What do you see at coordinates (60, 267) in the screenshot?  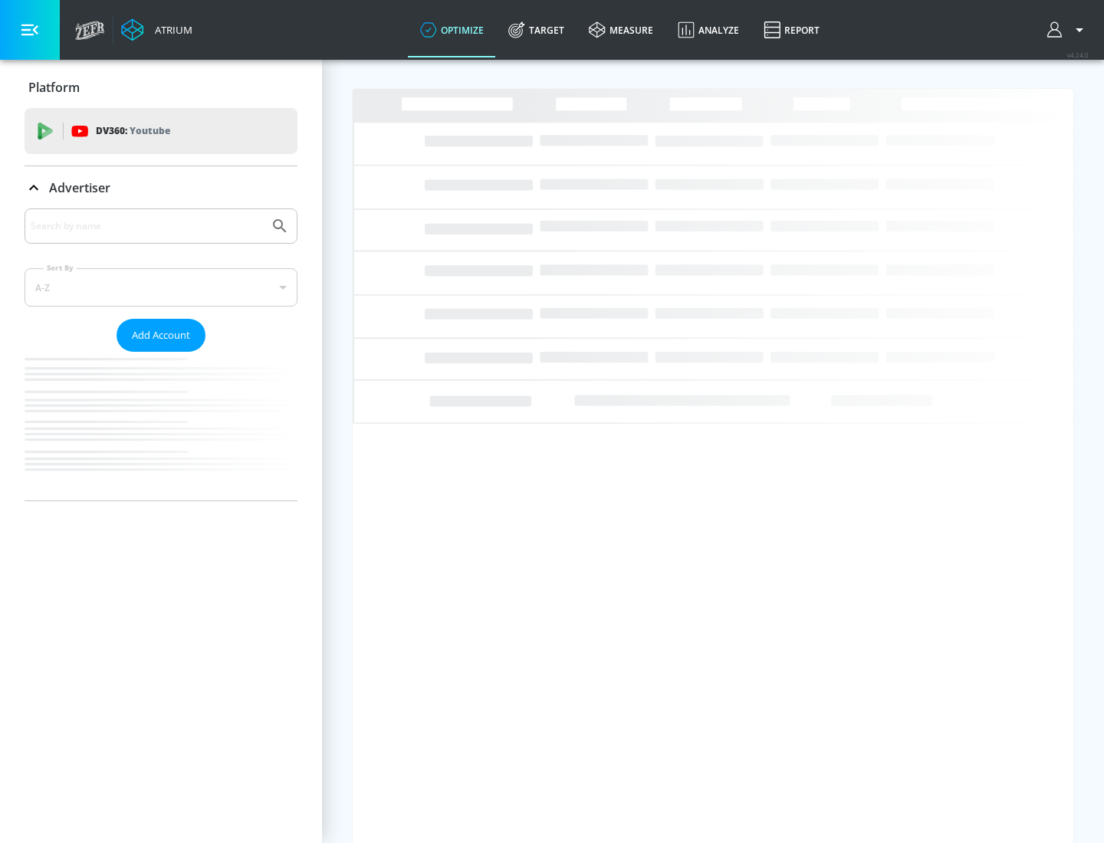 I see `label: Sort By` at bounding box center [60, 267].